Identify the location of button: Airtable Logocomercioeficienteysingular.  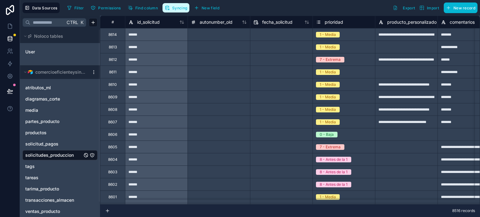
(56, 72).